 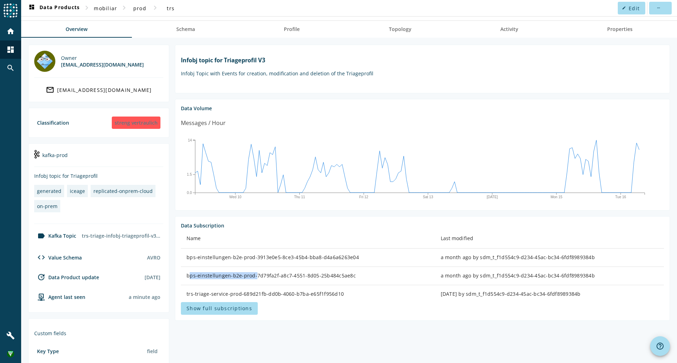 What do you see at coordinates (422, 73) in the screenshot?
I see `p: Infobj Topic with Events for creation, modification and deletion of the Triageprofil` at bounding box center [422, 73].